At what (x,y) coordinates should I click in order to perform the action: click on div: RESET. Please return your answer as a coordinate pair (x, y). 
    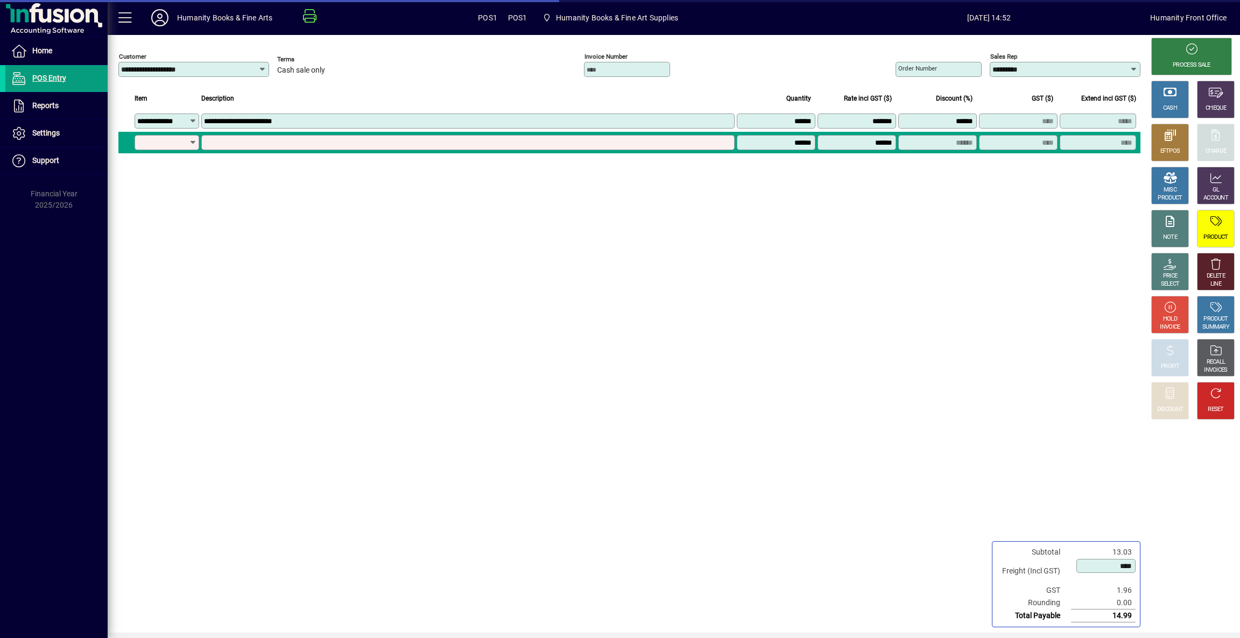
    Looking at the image, I should click on (1216, 410).